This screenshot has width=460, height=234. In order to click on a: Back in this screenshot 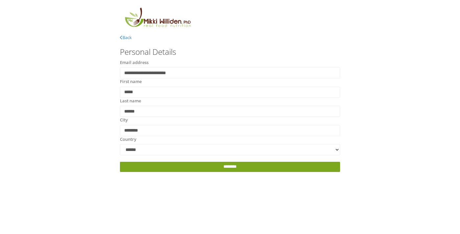, I will do `click(126, 37)`.